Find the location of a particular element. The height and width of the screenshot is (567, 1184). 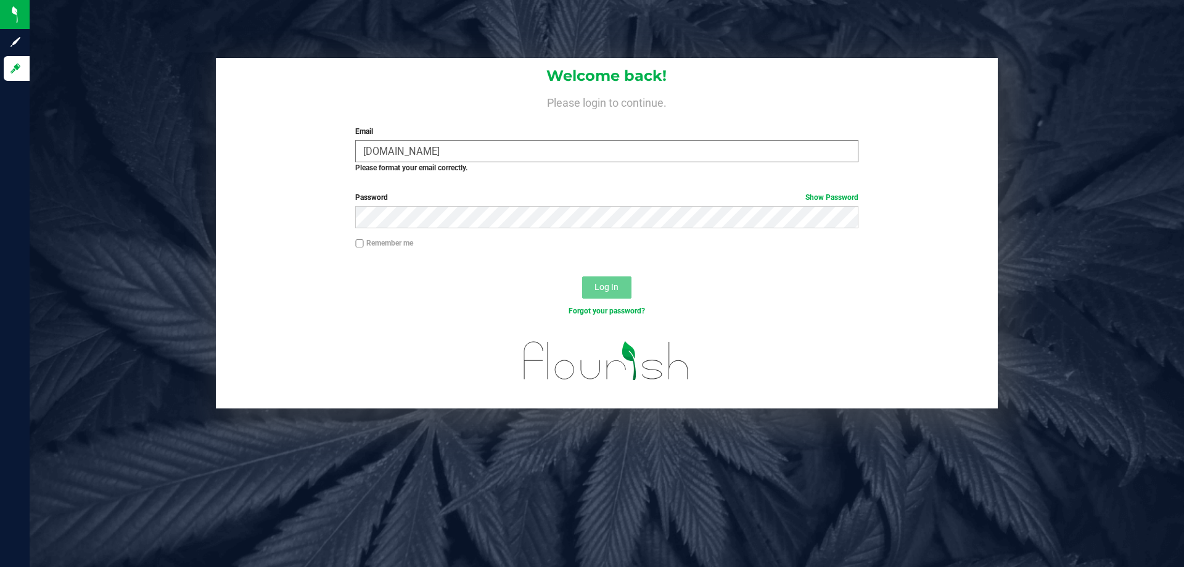

strong: Please format your email correctly. is located at coordinates (411, 168).